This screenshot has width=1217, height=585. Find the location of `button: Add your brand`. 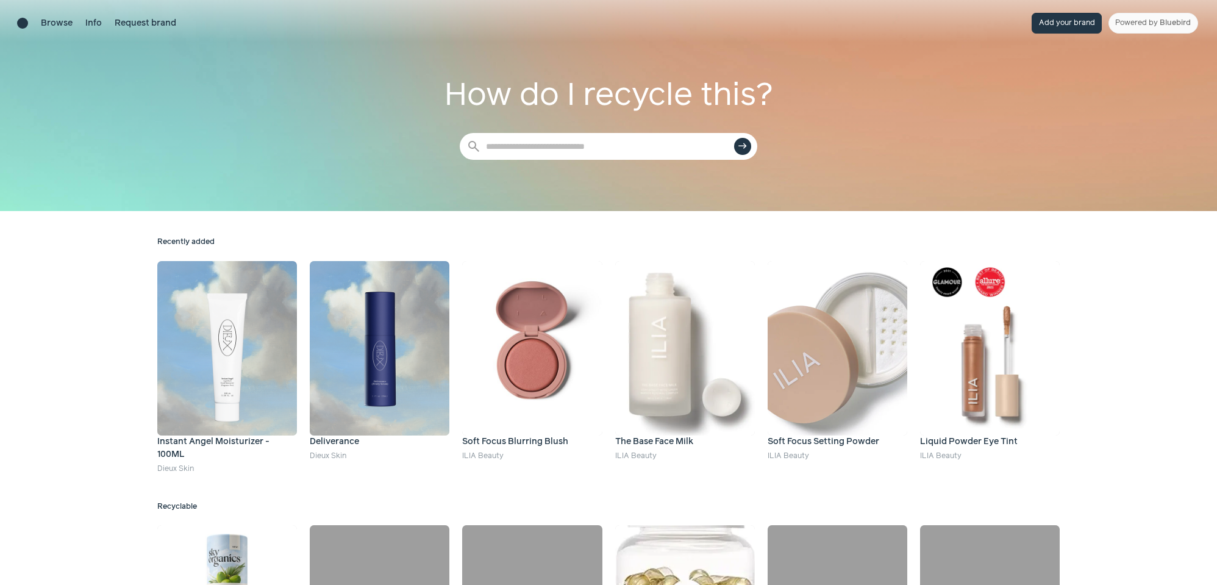

button: Add your brand is located at coordinates (1067, 23).